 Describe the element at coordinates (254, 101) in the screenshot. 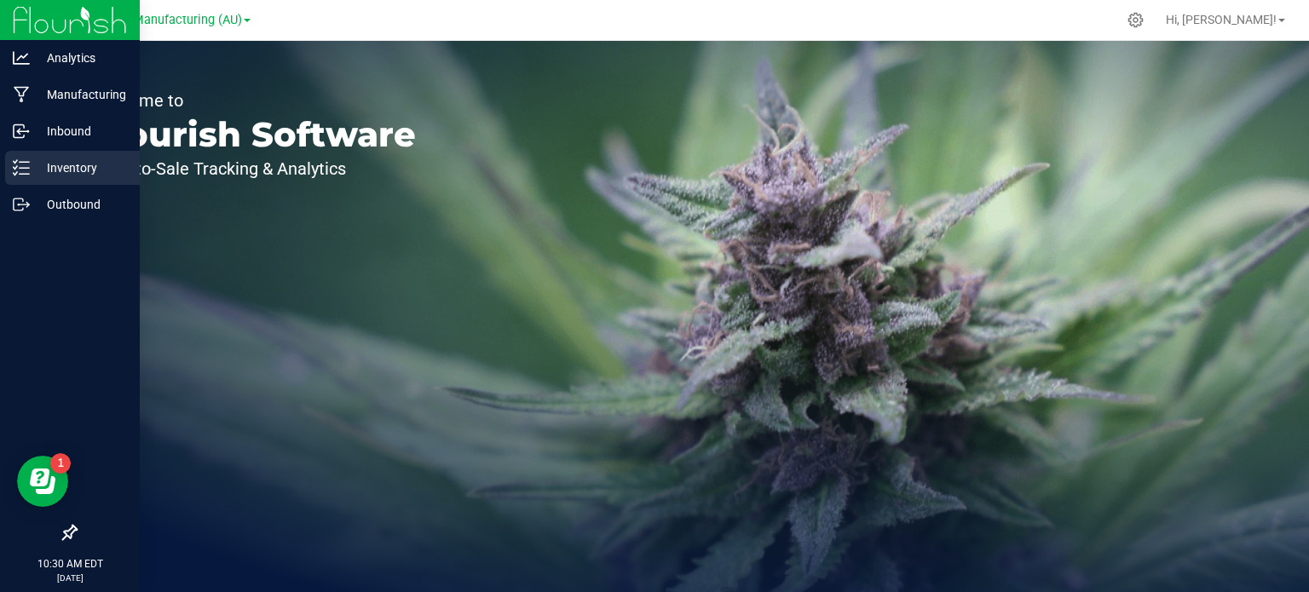

I see `p: Welcome to` at that location.